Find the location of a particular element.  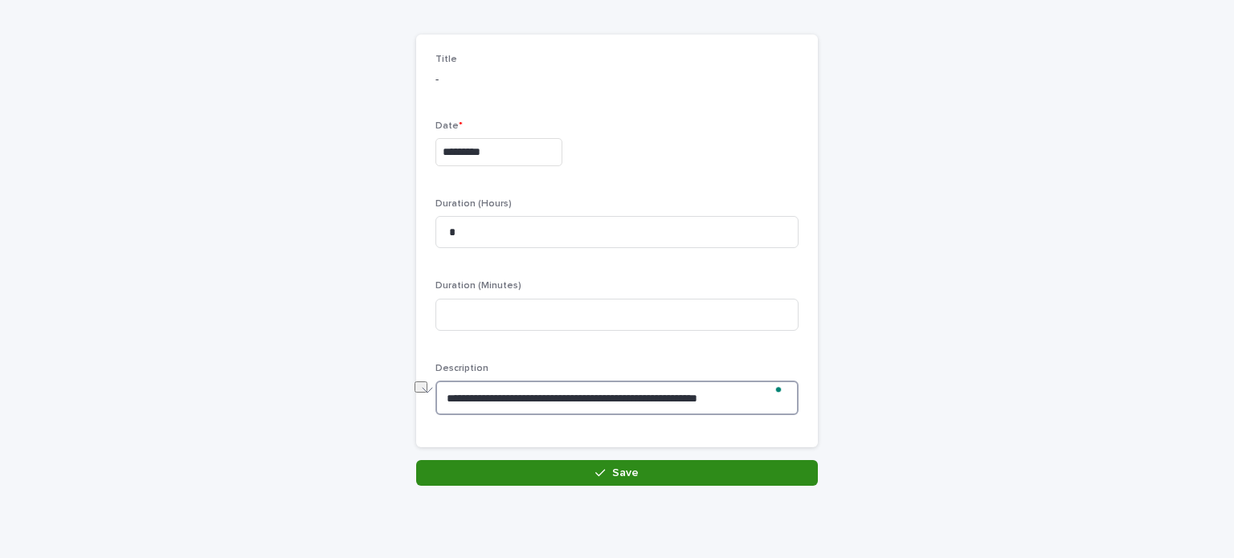

span: Duration (Minutes) is located at coordinates (478, 286).